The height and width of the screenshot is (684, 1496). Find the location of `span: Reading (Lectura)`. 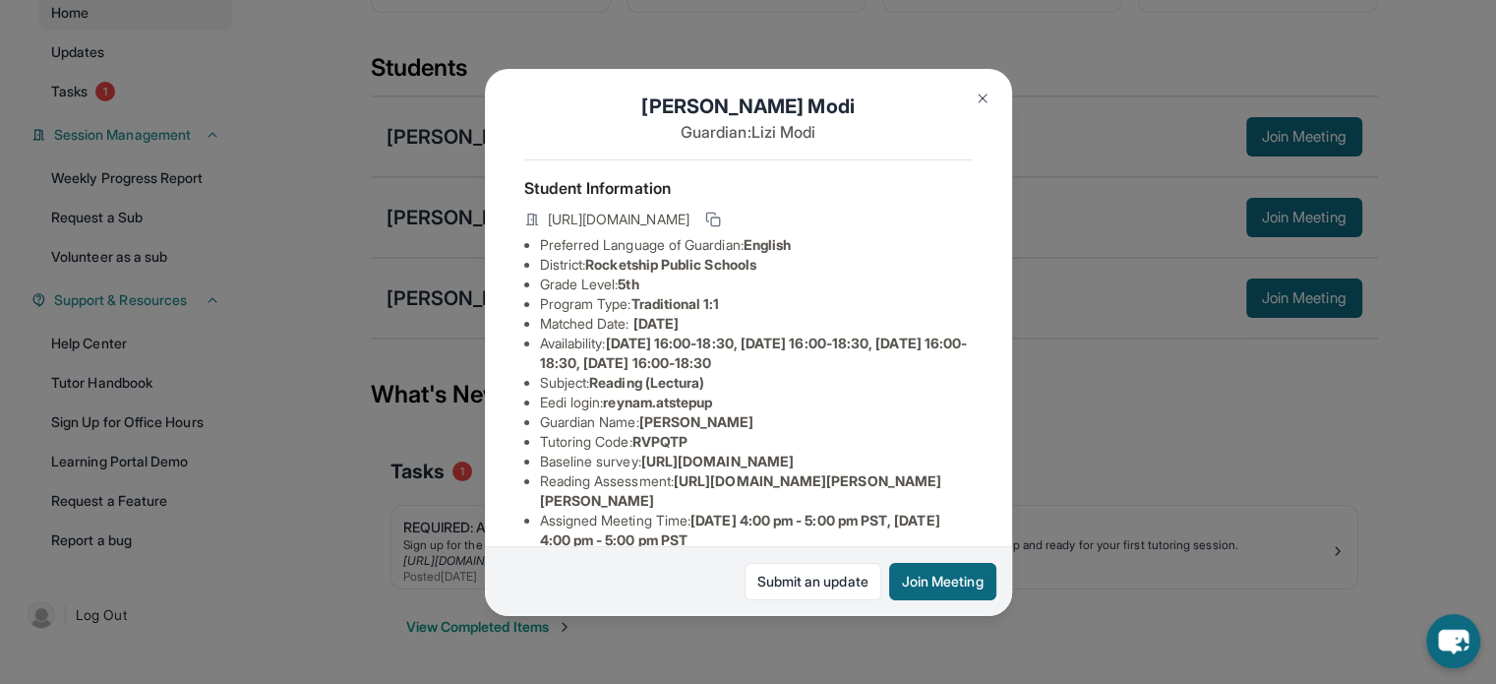

span: Reading (Lectura) is located at coordinates (646, 382).